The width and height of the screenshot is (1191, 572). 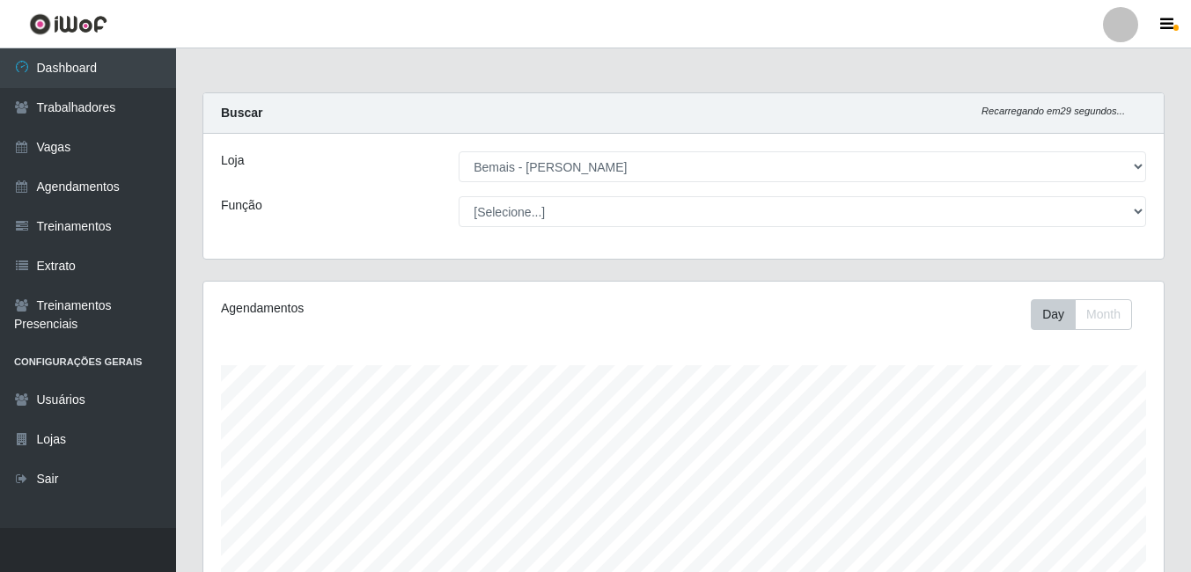 I want to click on label: Loja, so click(x=232, y=160).